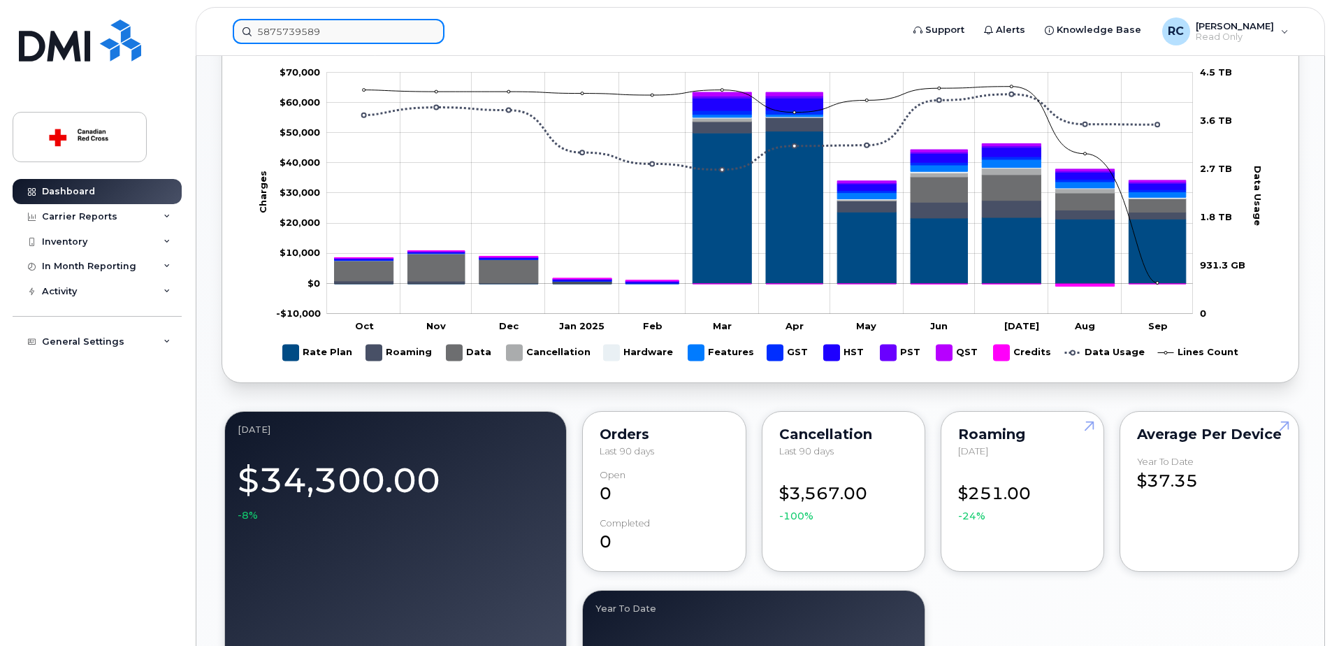 The height and width of the screenshot is (646, 1332). Describe the element at coordinates (843, 496) in the screenshot. I see `div: $3,567.00` at that location.